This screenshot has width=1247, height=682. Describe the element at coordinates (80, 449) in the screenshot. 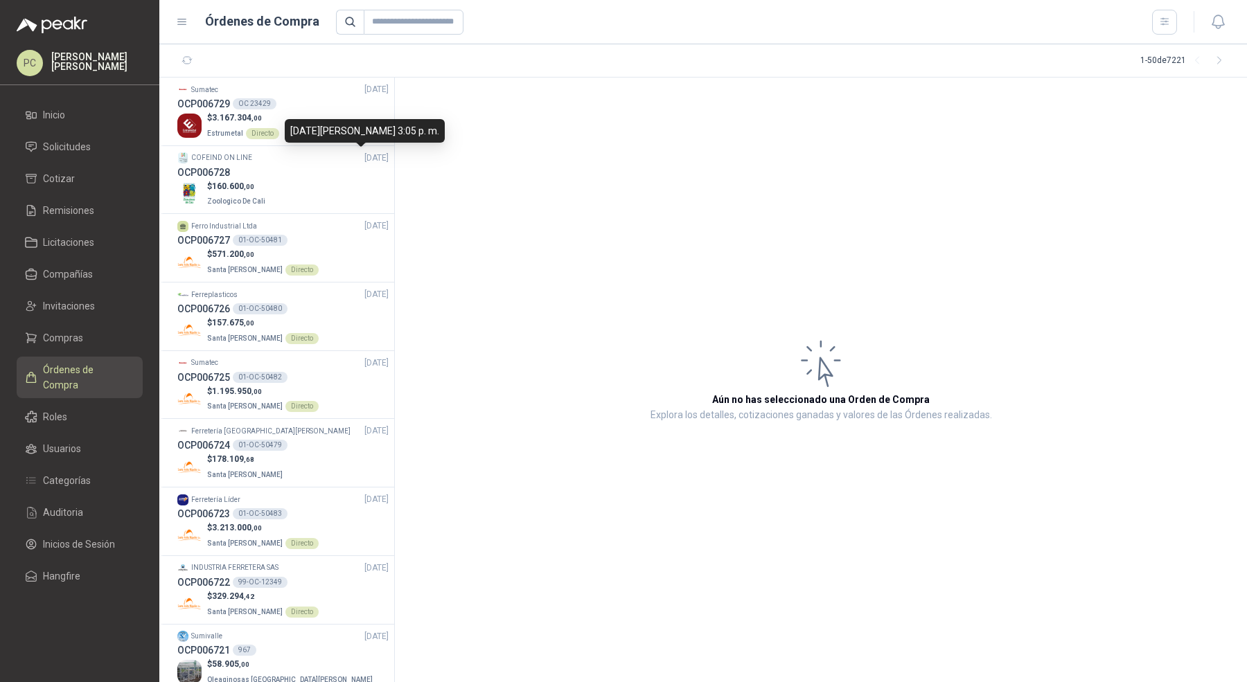

I see `a: Usuarios` at that location.